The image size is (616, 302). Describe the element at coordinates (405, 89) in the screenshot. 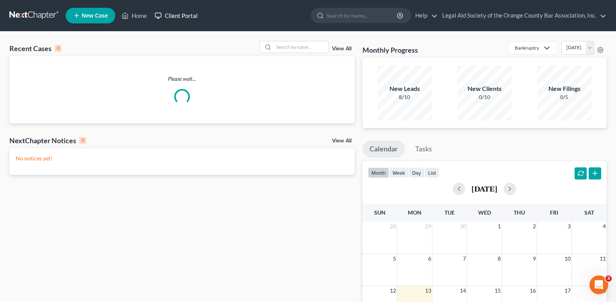

I see `div: New Leads` at that location.